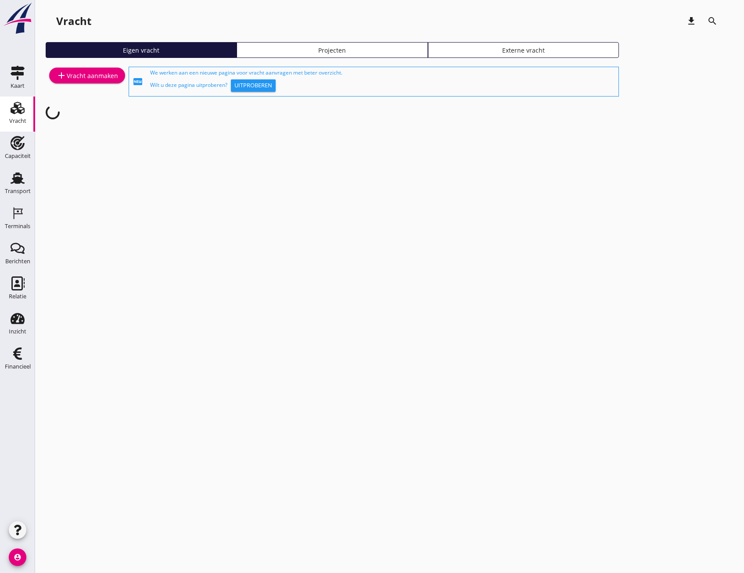 The image size is (744, 573). I want to click on i: add, so click(61, 75).